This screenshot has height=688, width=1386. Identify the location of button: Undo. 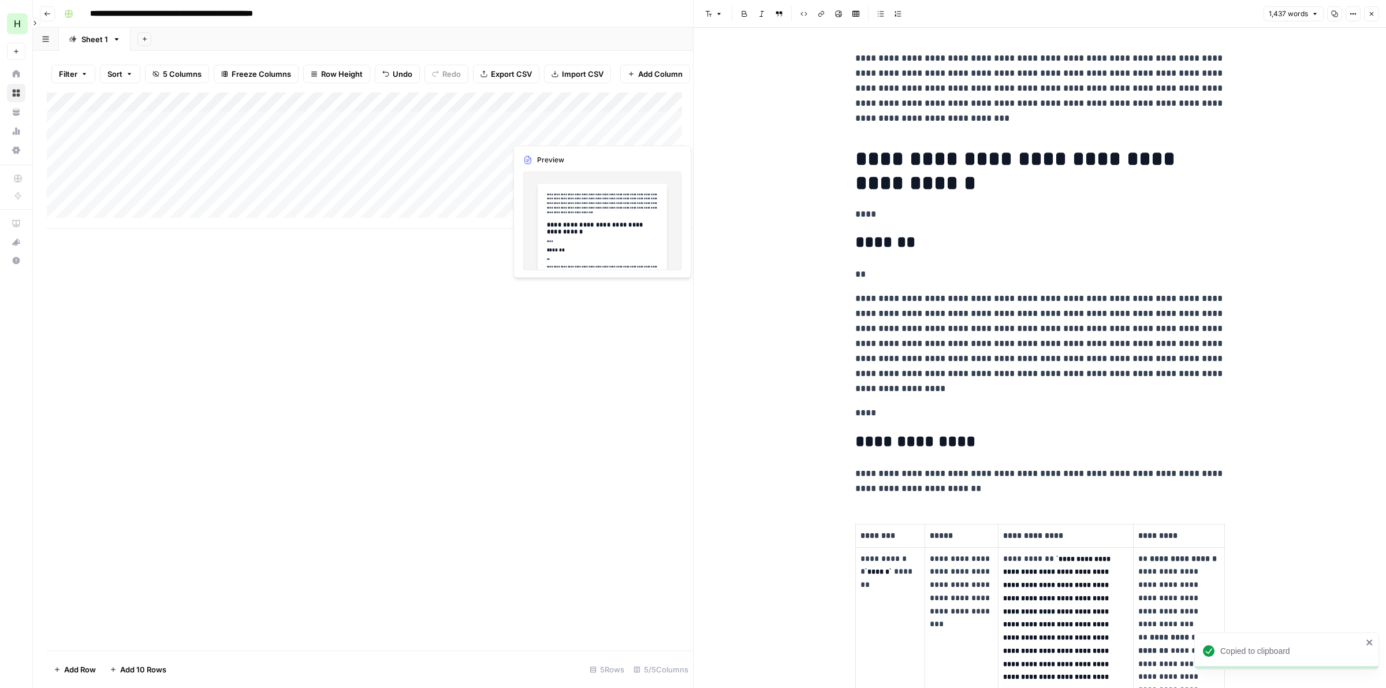
(397, 74).